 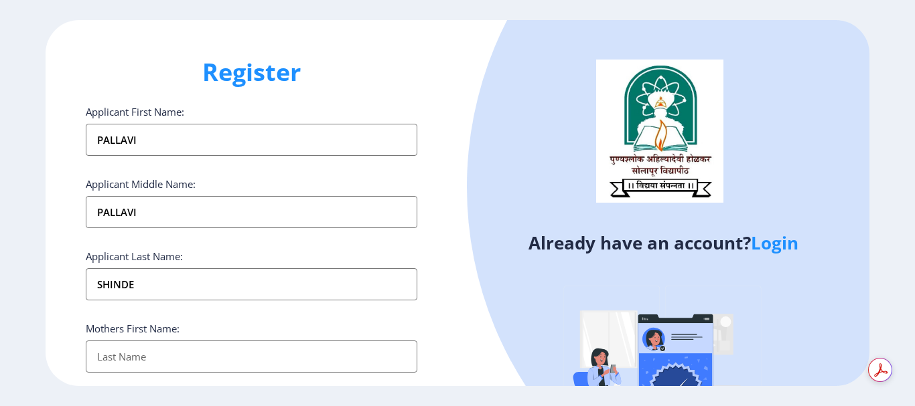 I want to click on img: logo, so click(x=660, y=131).